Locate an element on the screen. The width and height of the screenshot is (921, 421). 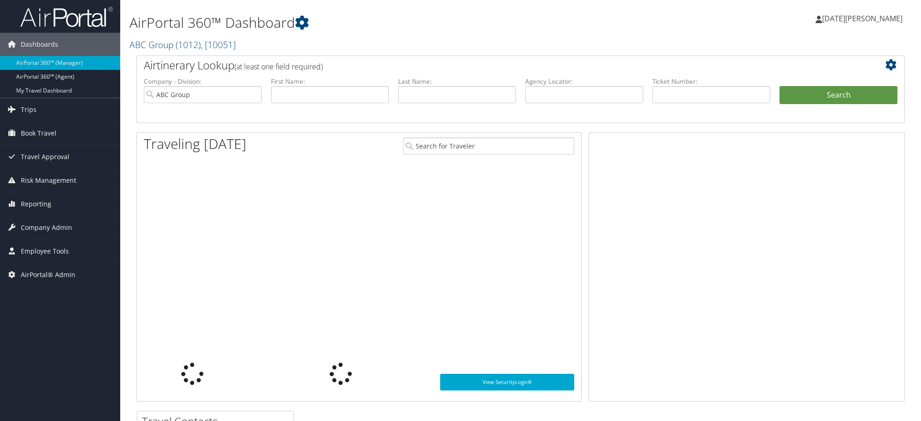
label: Company - Division: is located at coordinates (202, 81).